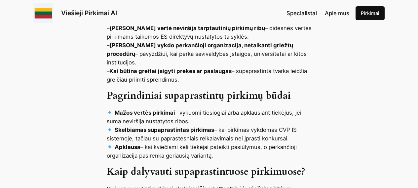 This screenshot has width=418, height=188. What do you see at coordinates (145, 113) in the screenshot?
I see `strong: Mažos vertės pirkimai` at bounding box center [145, 113].